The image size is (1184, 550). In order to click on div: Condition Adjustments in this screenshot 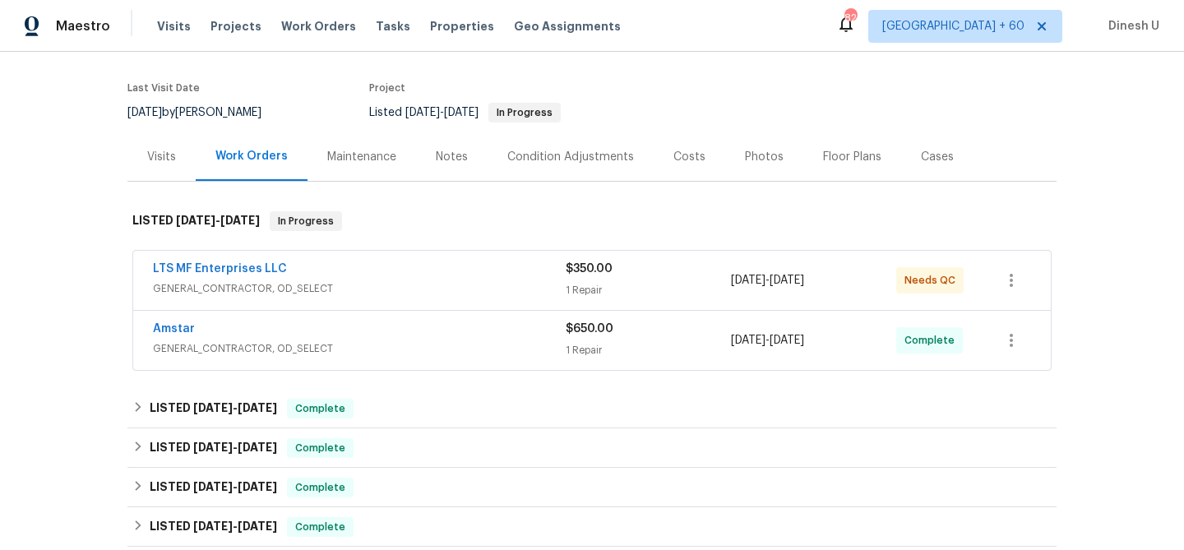, I will do `click(571, 157)`.